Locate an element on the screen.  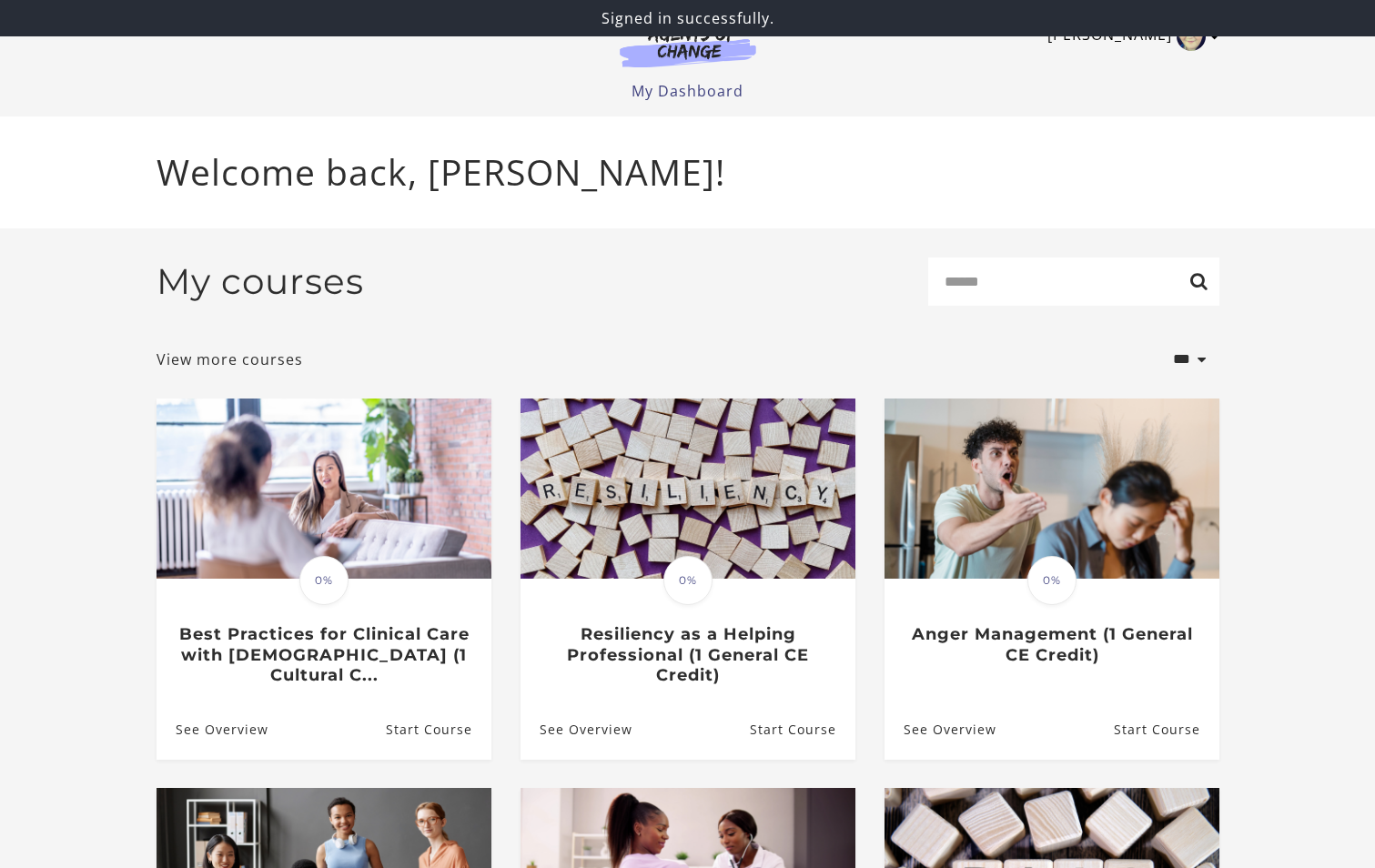
a: Toggle menu is located at coordinates (1128, 36).